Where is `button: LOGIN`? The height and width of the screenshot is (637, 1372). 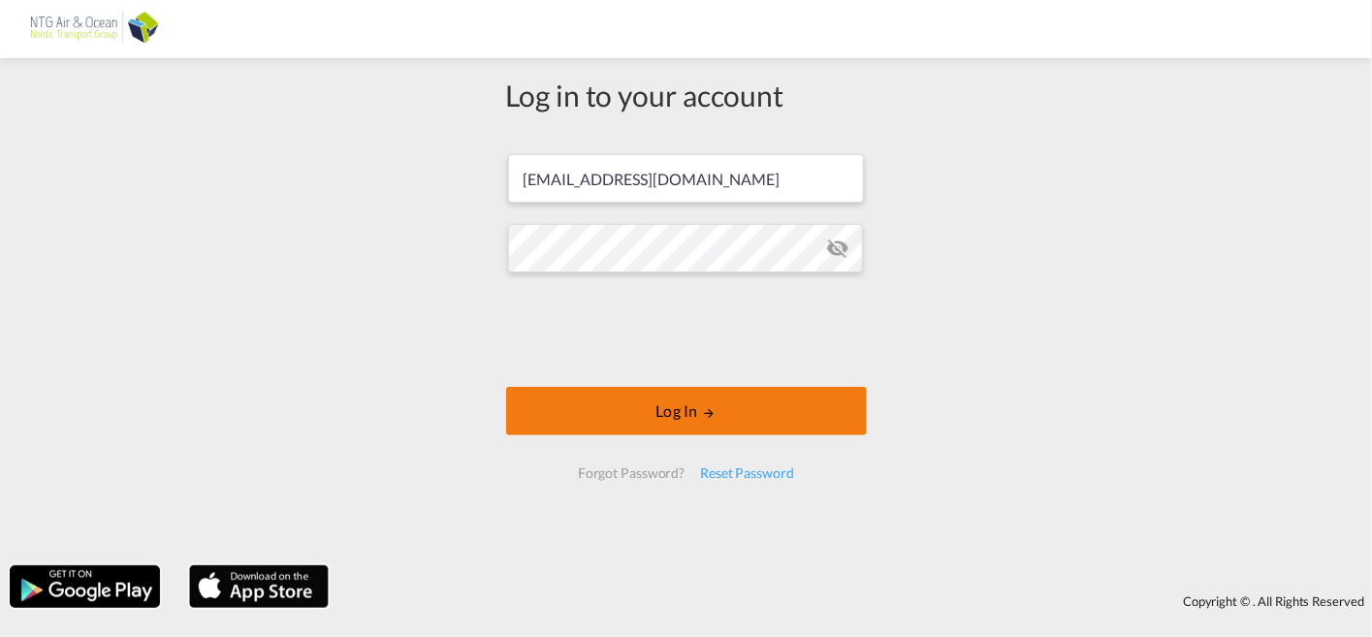
button: LOGIN is located at coordinates (686, 411).